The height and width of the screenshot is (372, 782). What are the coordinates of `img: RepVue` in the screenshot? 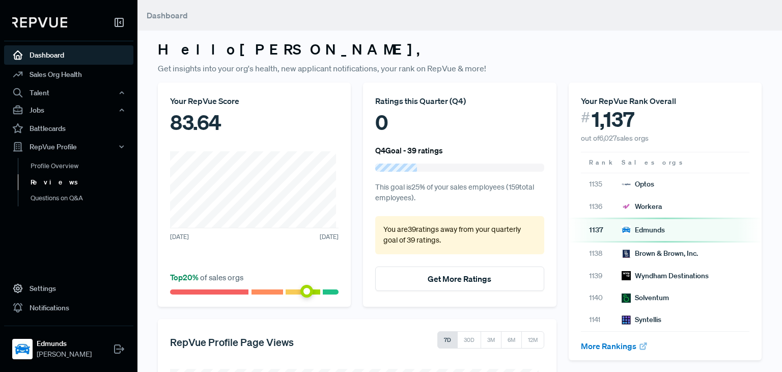 It's located at (40, 22).